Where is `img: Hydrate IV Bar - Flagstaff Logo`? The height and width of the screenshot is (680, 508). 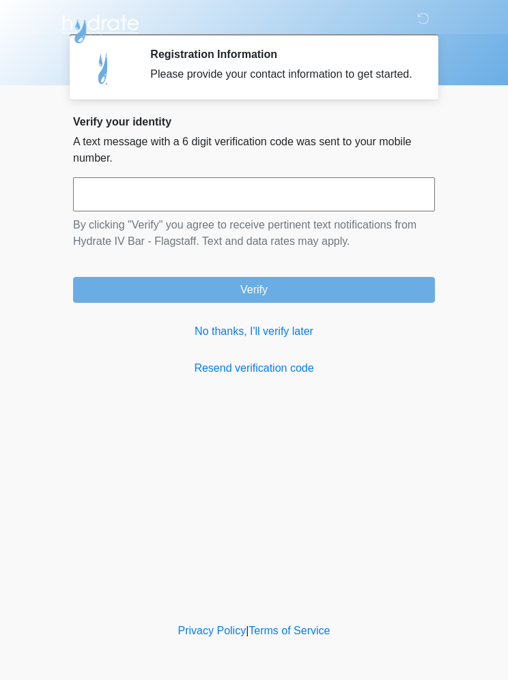
img: Hydrate IV Bar - Flagstaff Logo is located at coordinates (100, 27).